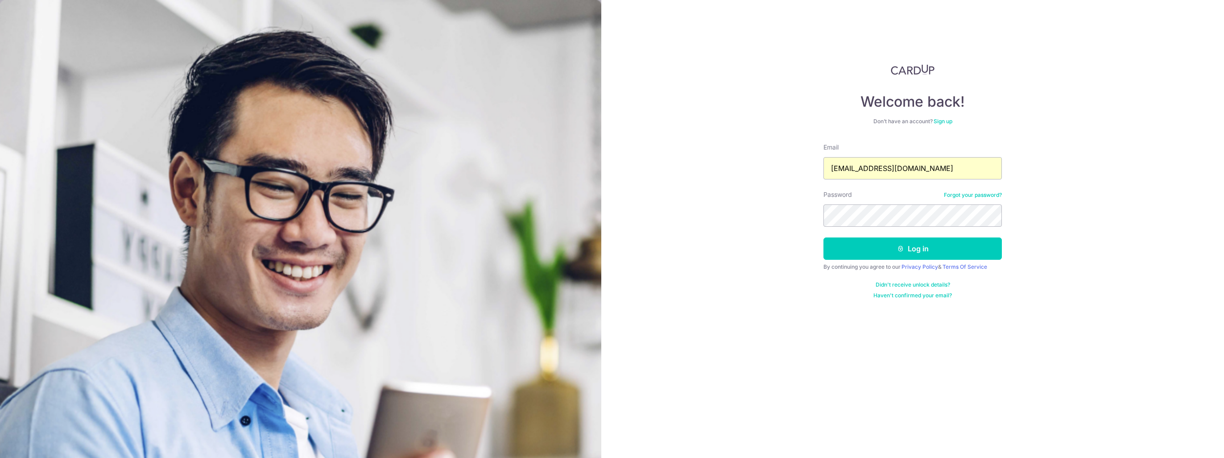  I want to click on button: Log in, so click(912, 248).